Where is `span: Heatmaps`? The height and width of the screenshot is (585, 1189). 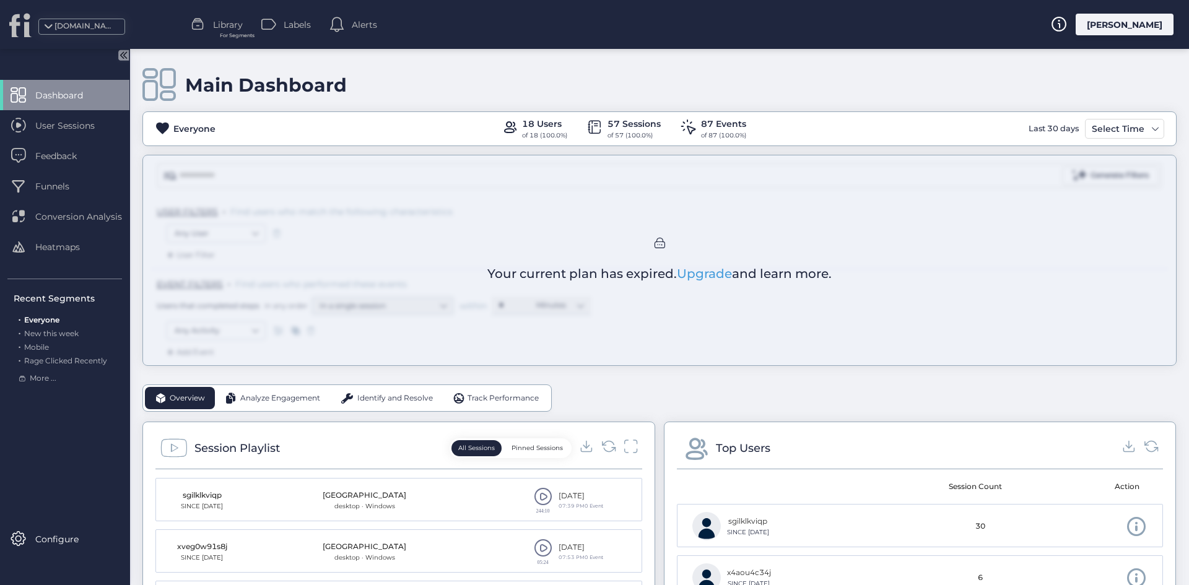
span: Heatmaps is located at coordinates (67, 247).